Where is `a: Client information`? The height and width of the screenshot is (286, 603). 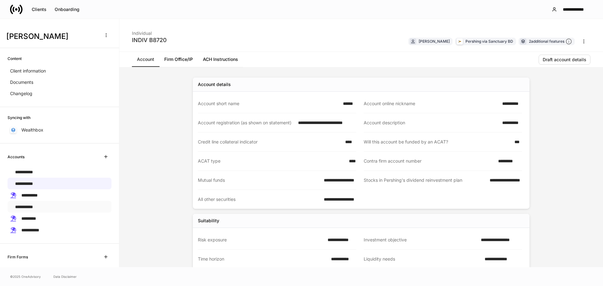
a: Client information is located at coordinates (59, 71).